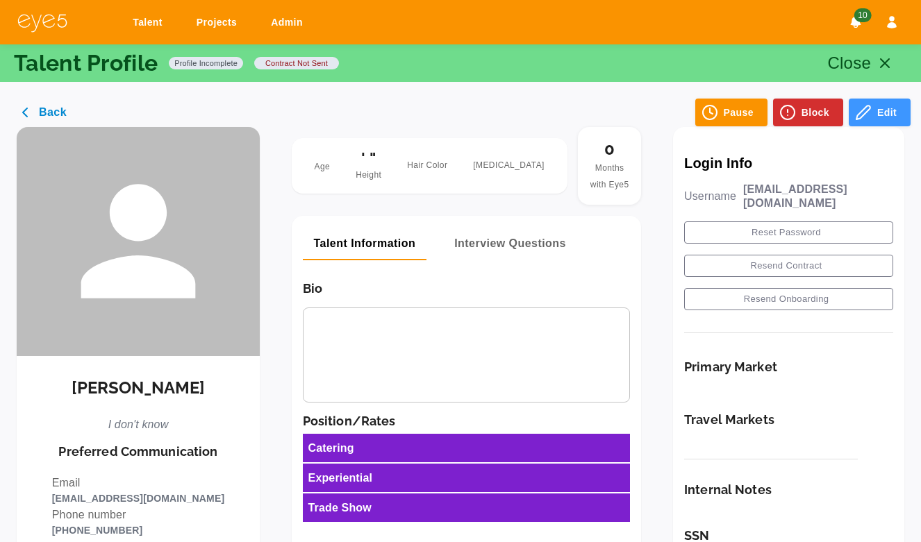  Describe the element at coordinates (331, 448) in the screenshot. I see `h6: Catering` at that location.